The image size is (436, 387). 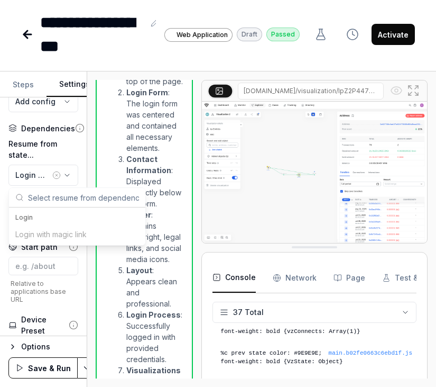 I want to click on button: Show all interative elements, so click(x=397, y=90).